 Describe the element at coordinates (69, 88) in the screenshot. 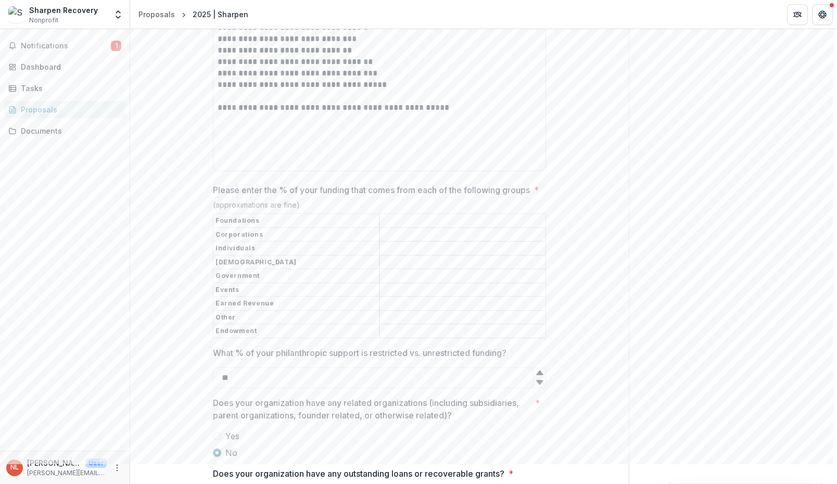

I see `div: Tasks` at that location.